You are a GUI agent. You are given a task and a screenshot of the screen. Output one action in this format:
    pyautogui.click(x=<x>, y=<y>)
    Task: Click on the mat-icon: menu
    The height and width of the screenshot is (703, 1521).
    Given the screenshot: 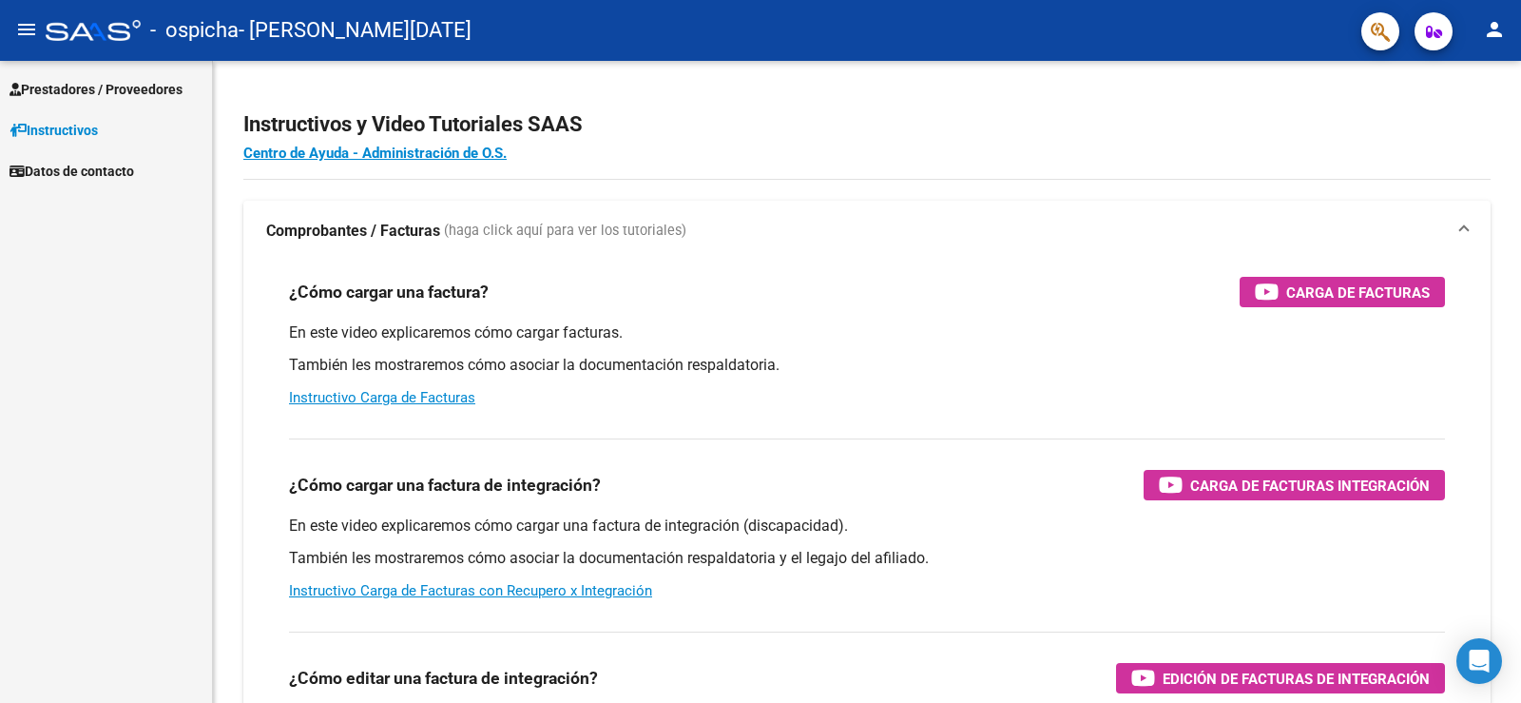 What is the action you would take?
    pyautogui.click(x=27, y=29)
    